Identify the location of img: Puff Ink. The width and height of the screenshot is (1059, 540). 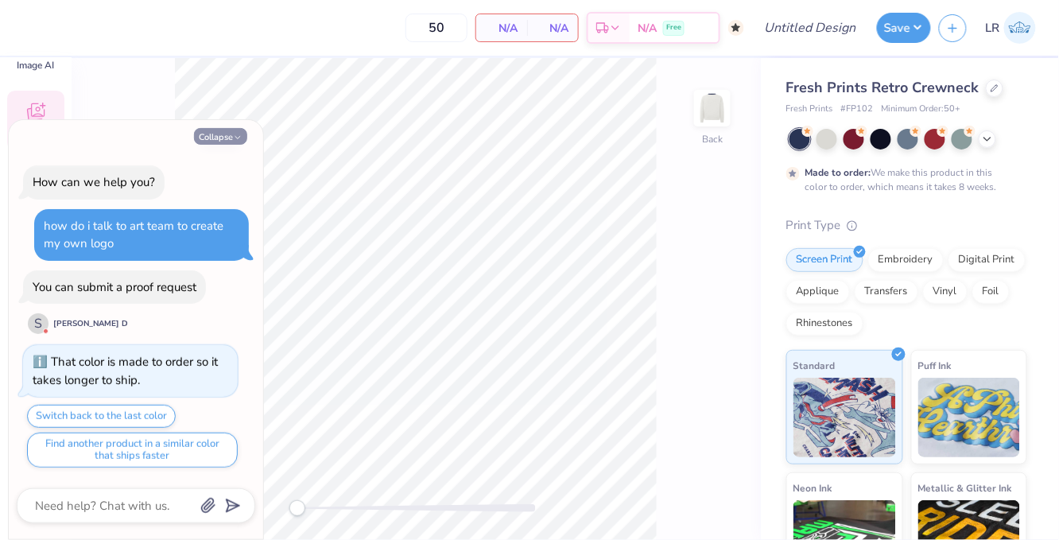
(969, 417).